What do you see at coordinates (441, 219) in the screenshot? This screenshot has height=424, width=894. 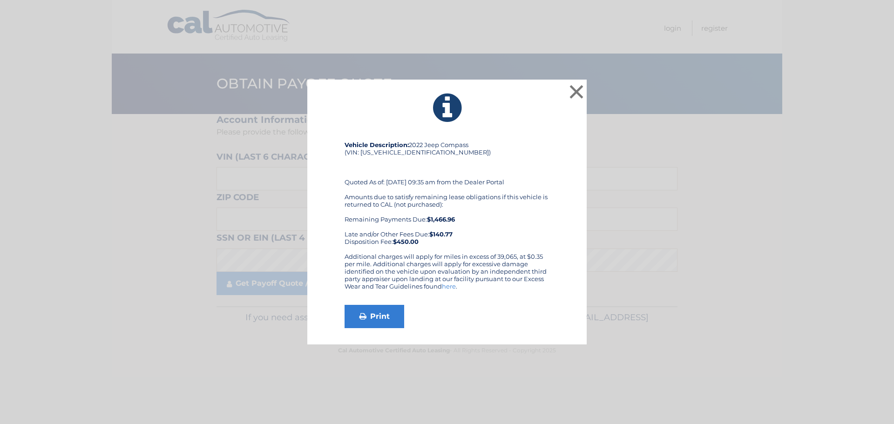 I see `b: $1,466.96` at bounding box center [441, 219].